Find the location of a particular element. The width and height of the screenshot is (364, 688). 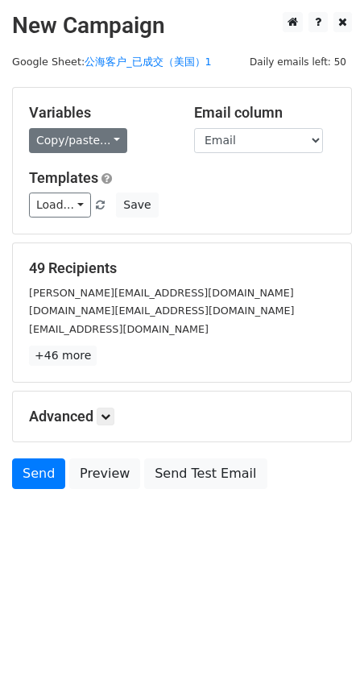

a: Daily emails left: 50 is located at coordinates (298, 61).